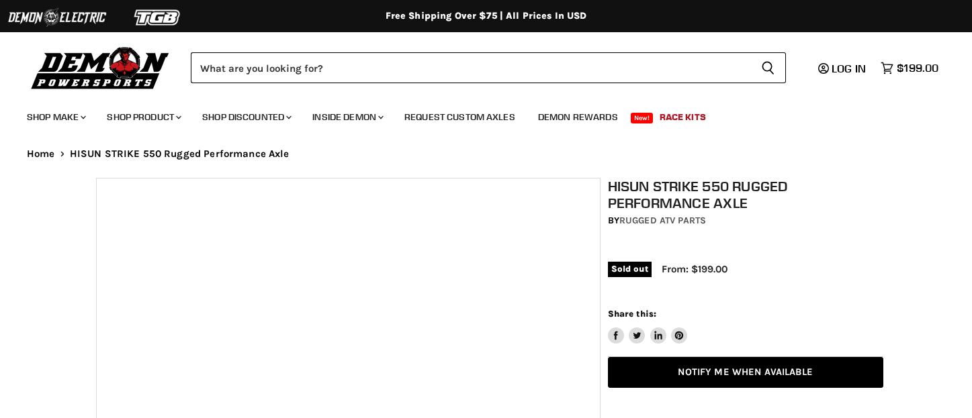 This screenshot has width=972, height=418. Describe the element at coordinates (629, 269) in the screenshot. I see `span: Sold out` at that location.